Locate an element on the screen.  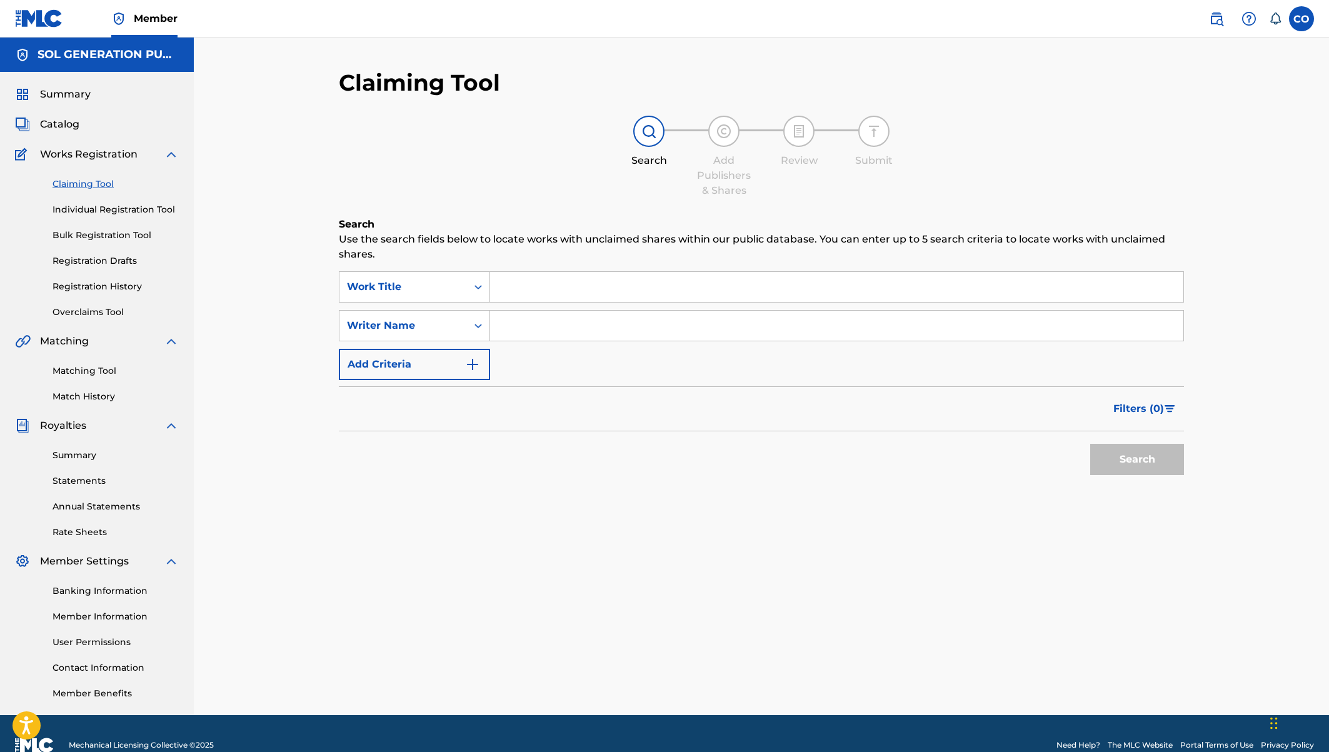
h6: Search is located at coordinates (761, 224).